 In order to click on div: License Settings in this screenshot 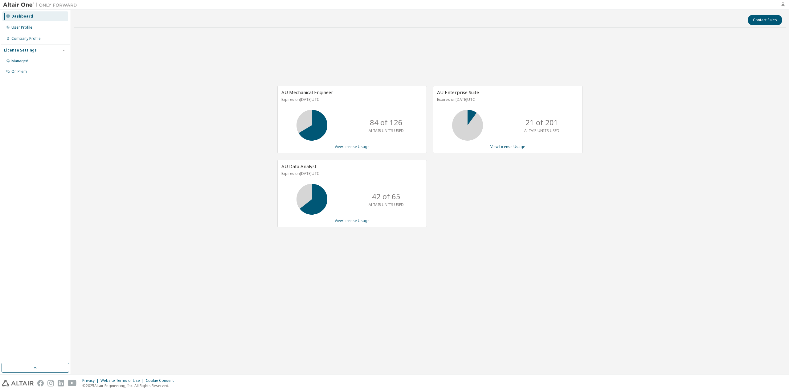, I will do `click(20, 50)`.